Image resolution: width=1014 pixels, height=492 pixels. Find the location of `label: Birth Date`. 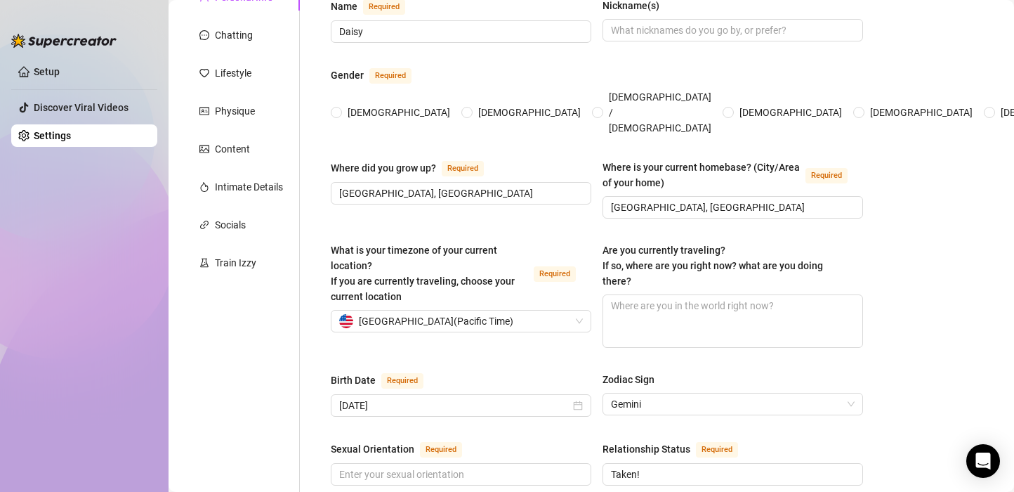

label: Birth Date is located at coordinates (385, 380).